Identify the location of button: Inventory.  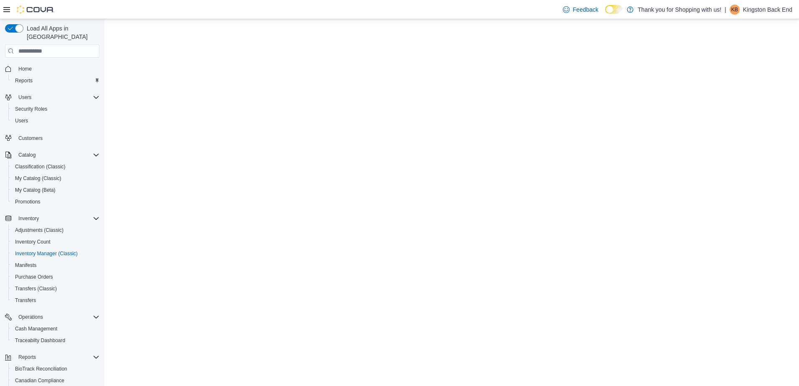
(52, 219).